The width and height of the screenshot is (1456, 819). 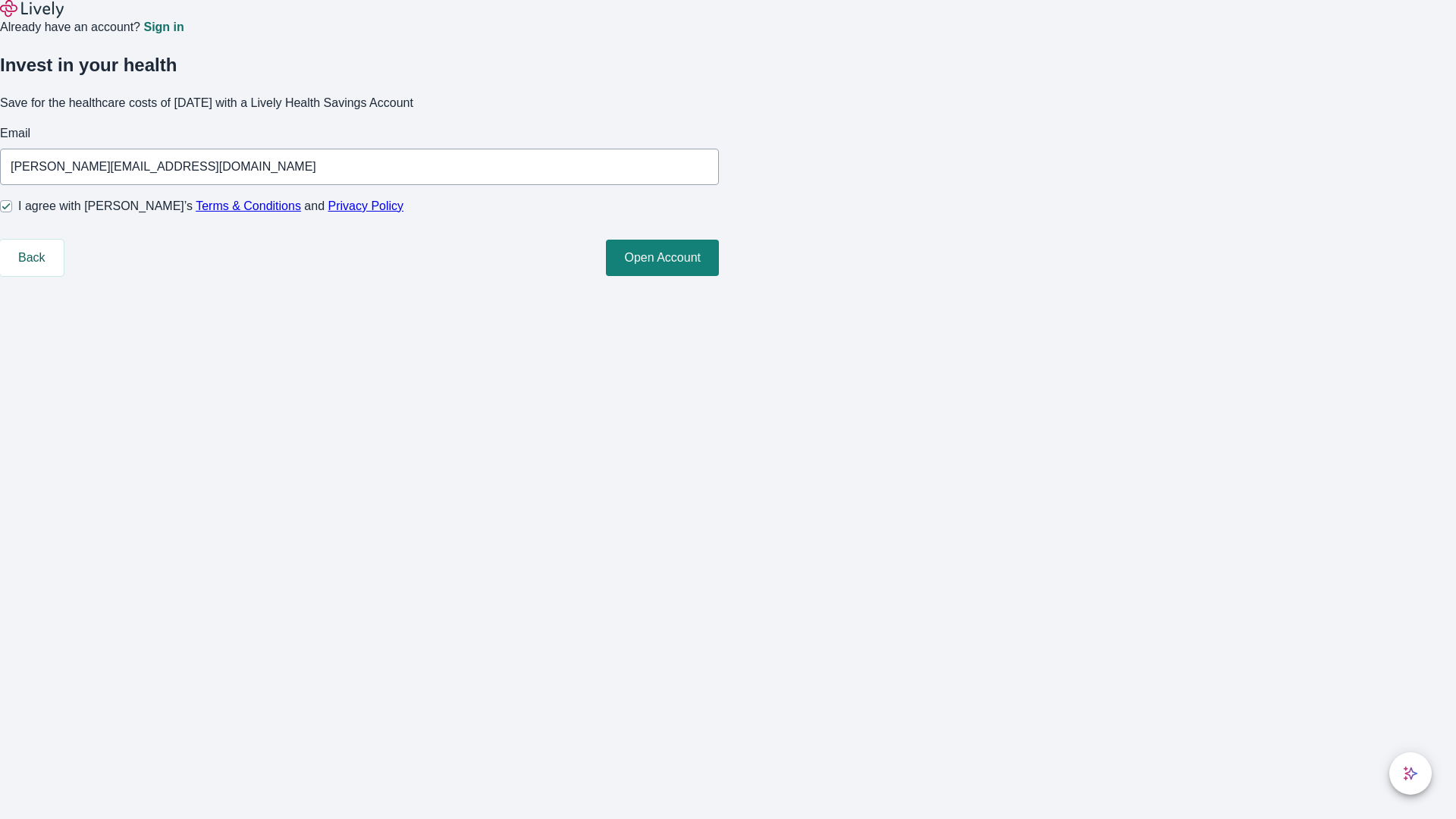 What do you see at coordinates (248, 205) in the screenshot?
I see `a: Terms & Conditions` at bounding box center [248, 205].